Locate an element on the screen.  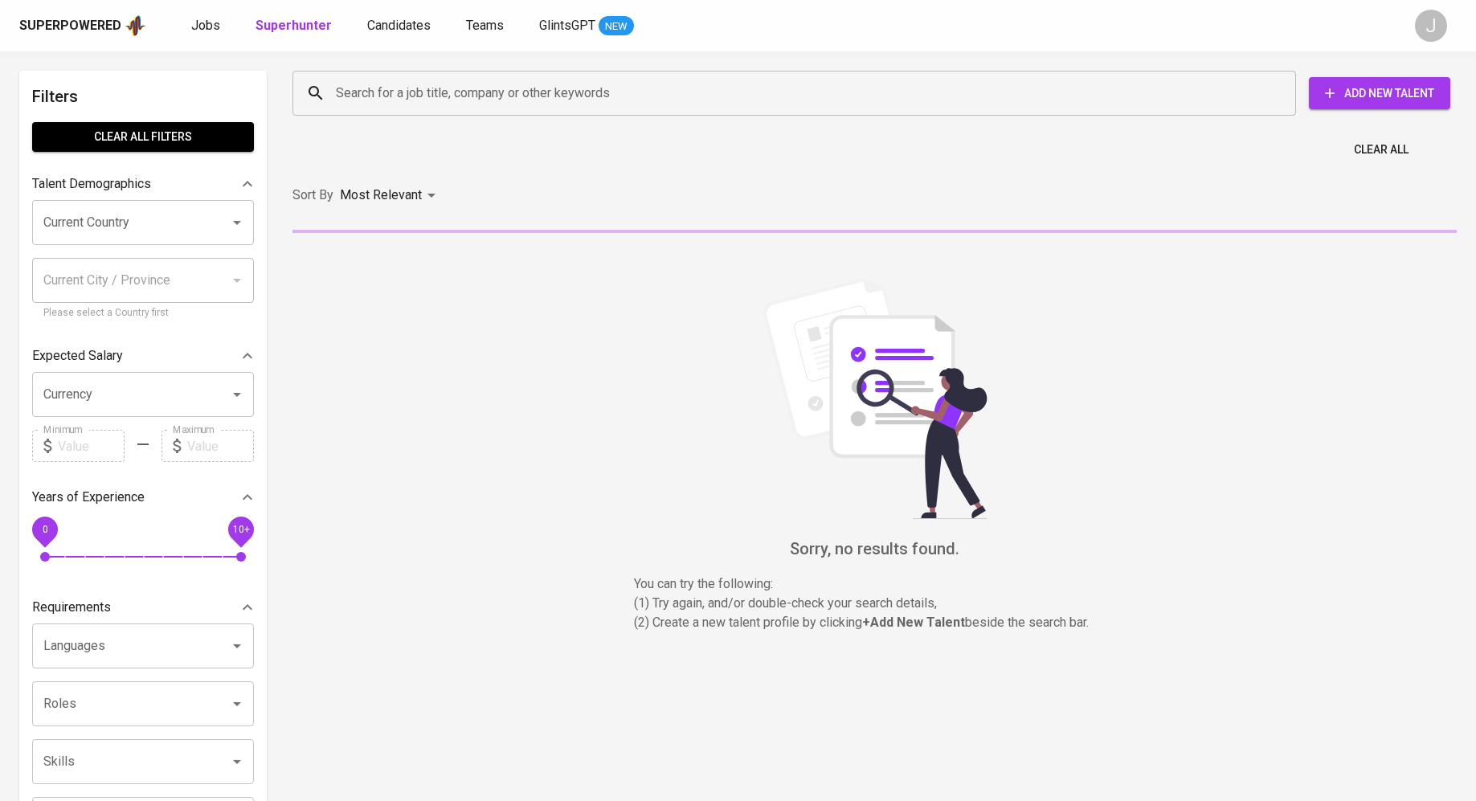
p: Requirements is located at coordinates (72, 608).